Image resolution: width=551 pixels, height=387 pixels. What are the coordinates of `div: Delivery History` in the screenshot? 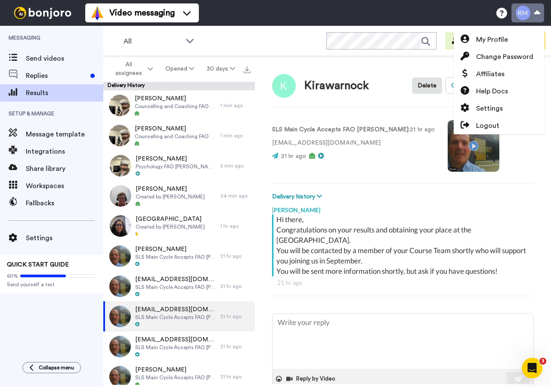 It's located at (179, 86).